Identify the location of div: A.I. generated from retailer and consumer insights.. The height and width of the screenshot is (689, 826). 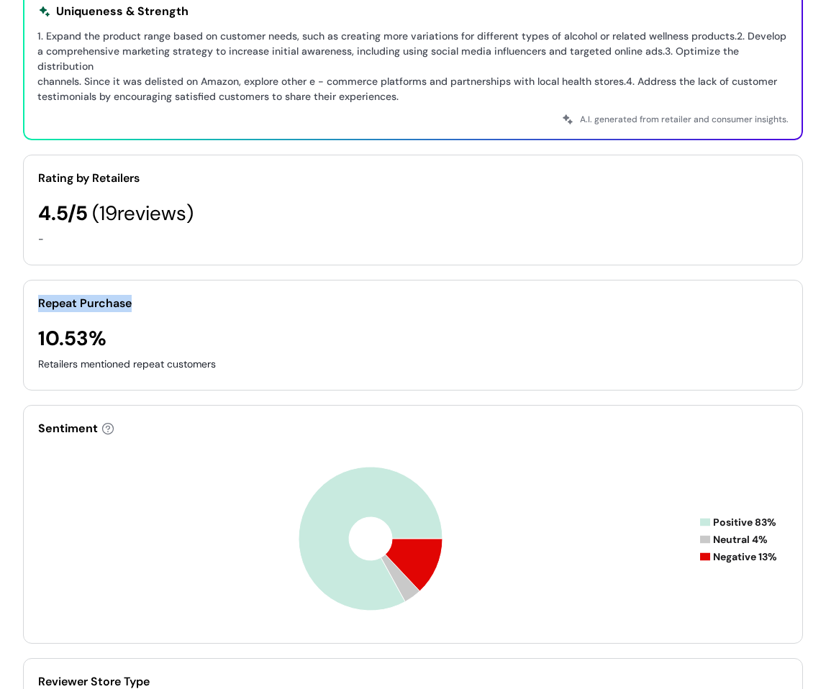
(413, 119).